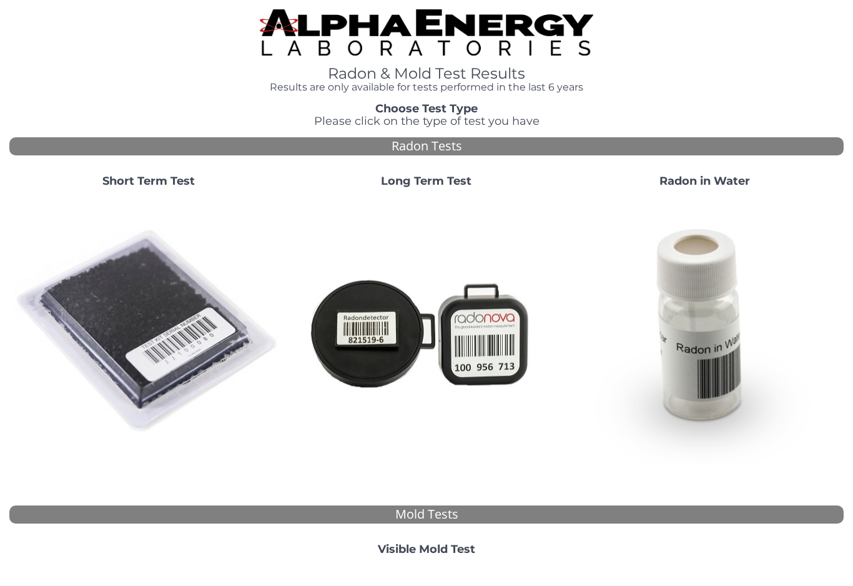  Describe the element at coordinates (427, 146) in the screenshot. I see `div: Radon Tests` at that location.